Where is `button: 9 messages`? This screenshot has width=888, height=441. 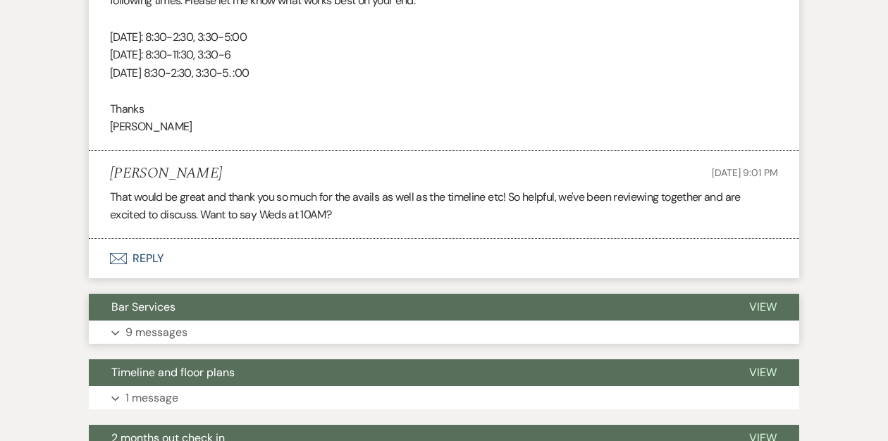 button: 9 messages is located at coordinates (444, 333).